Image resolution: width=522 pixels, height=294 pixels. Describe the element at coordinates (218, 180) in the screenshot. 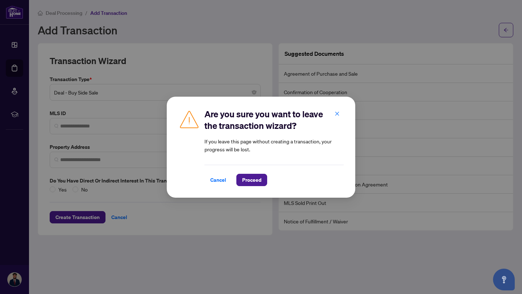

I see `button: Cancel` at that location.